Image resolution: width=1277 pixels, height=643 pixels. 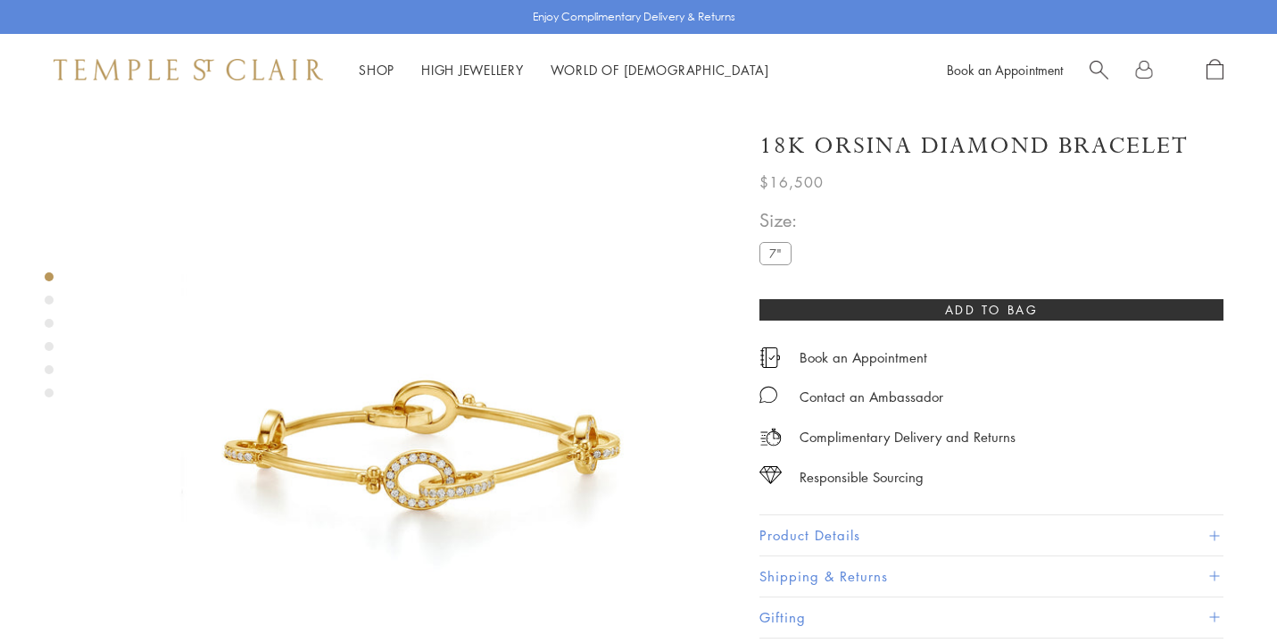 What do you see at coordinates (779, 220) in the screenshot?
I see `span: Size:` at bounding box center [779, 220].